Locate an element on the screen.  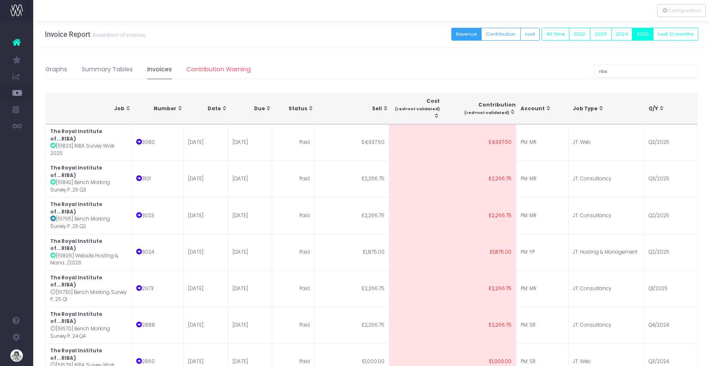
img: images/default_profile_image.png is located at coordinates (17, 356).